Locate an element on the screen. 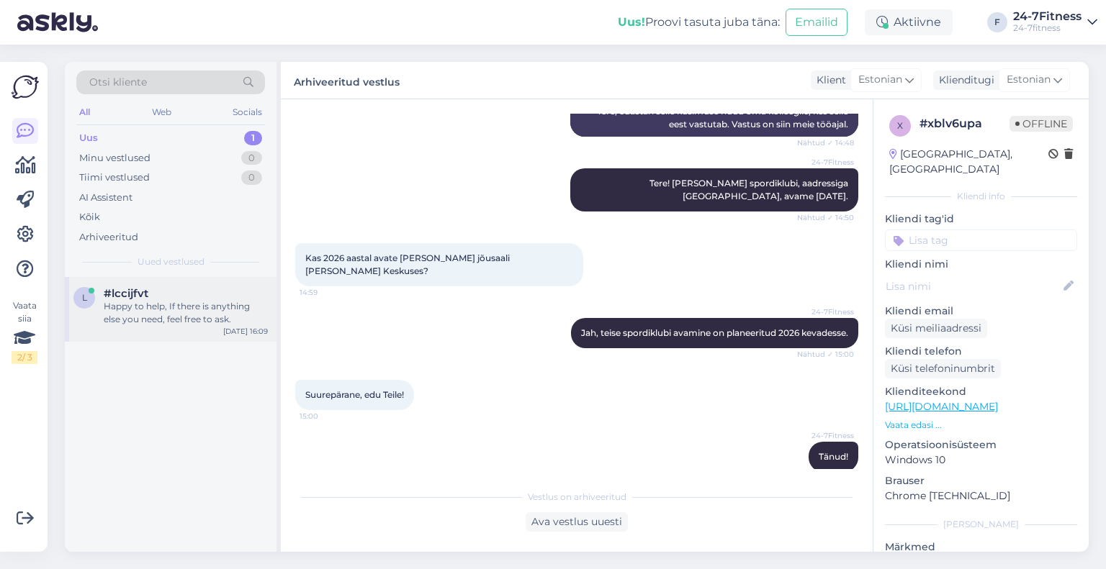 This screenshot has width=1106, height=569. span: Jah, teise spordiklubi avamine on planeeritud 2026 kevadesse. is located at coordinates (714, 333).